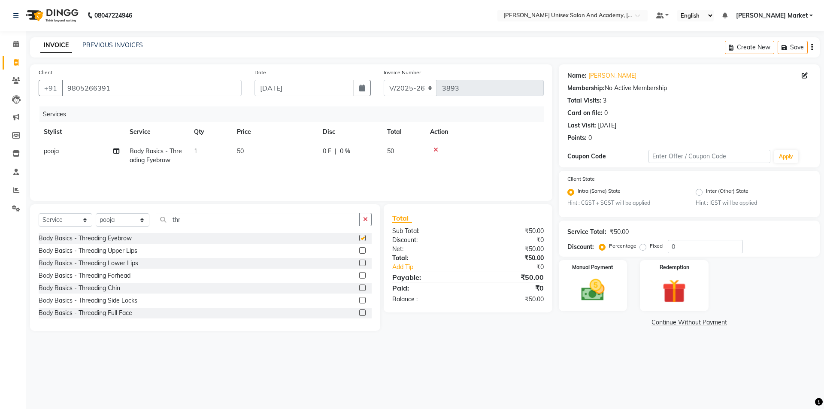  What do you see at coordinates (484, 132) in the screenshot?
I see `th: Action` at bounding box center [484, 132].